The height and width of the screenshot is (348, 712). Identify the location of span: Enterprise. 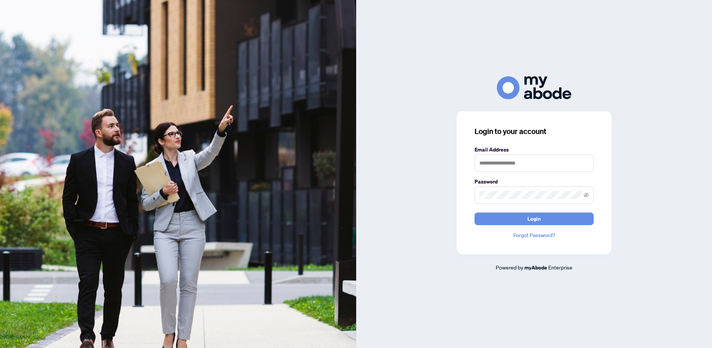
(560, 267).